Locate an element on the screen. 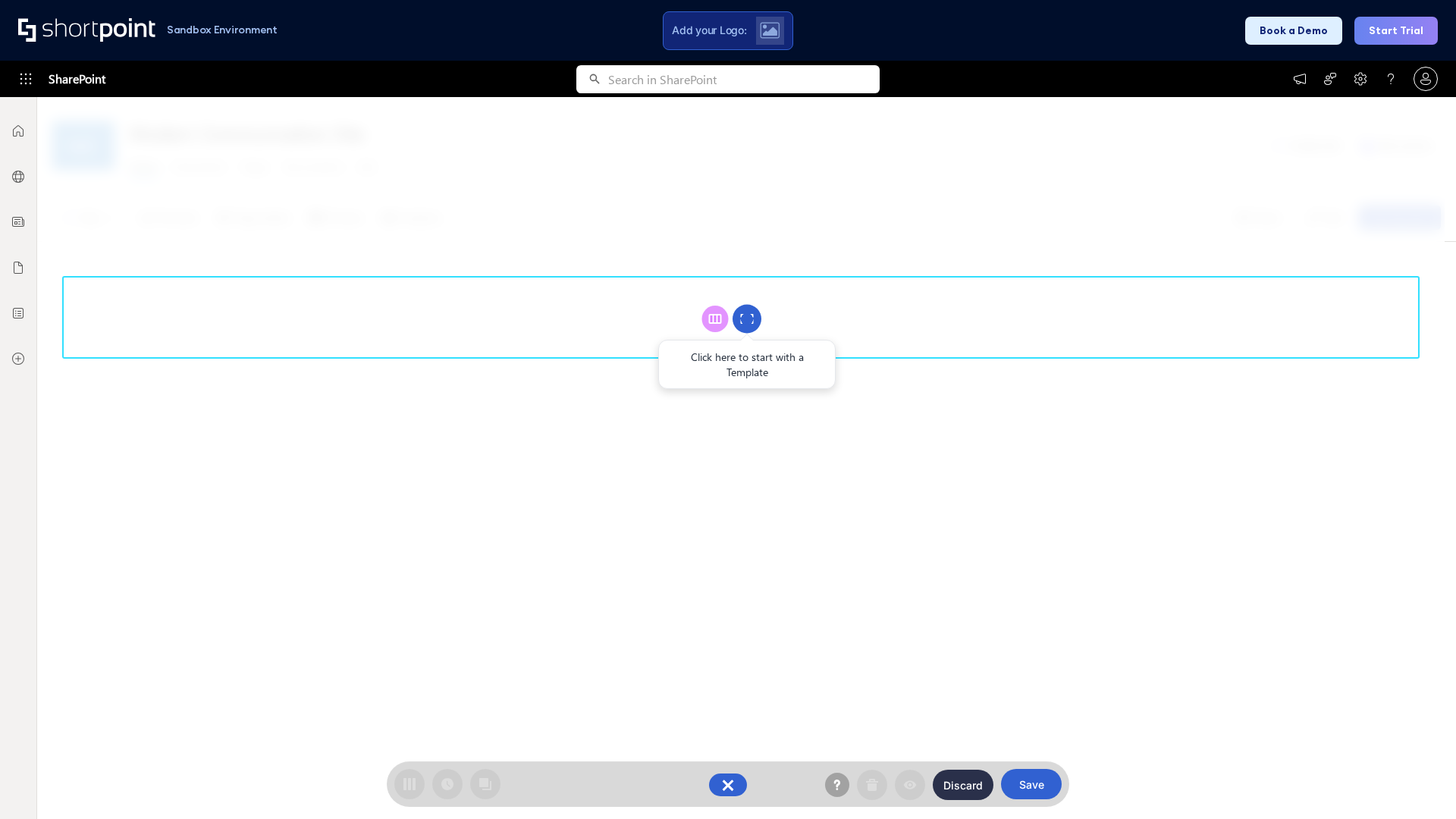 The image size is (1456, 819). button: Save is located at coordinates (1031, 784).